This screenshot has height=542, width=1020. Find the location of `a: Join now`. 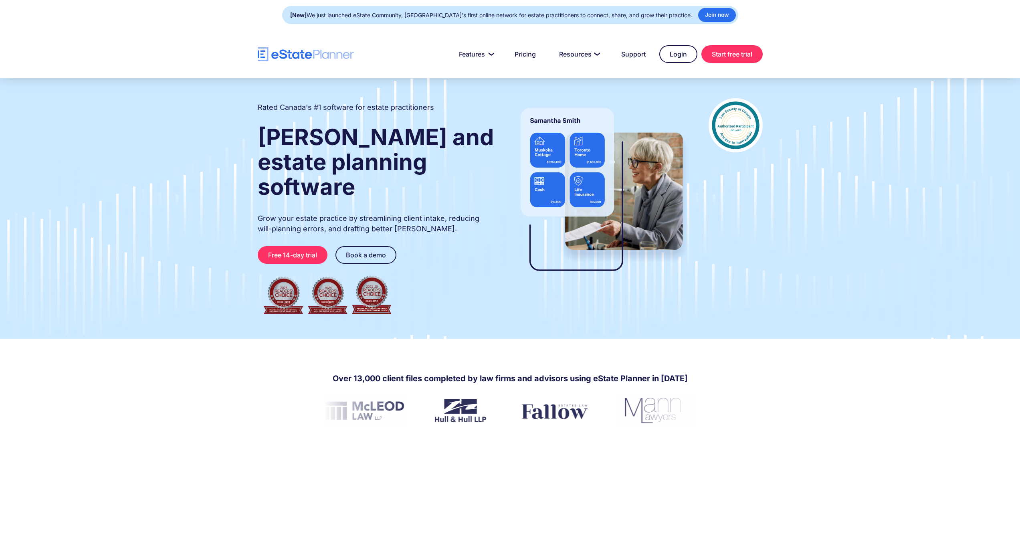

a: Join now is located at coordinates (717, 15).